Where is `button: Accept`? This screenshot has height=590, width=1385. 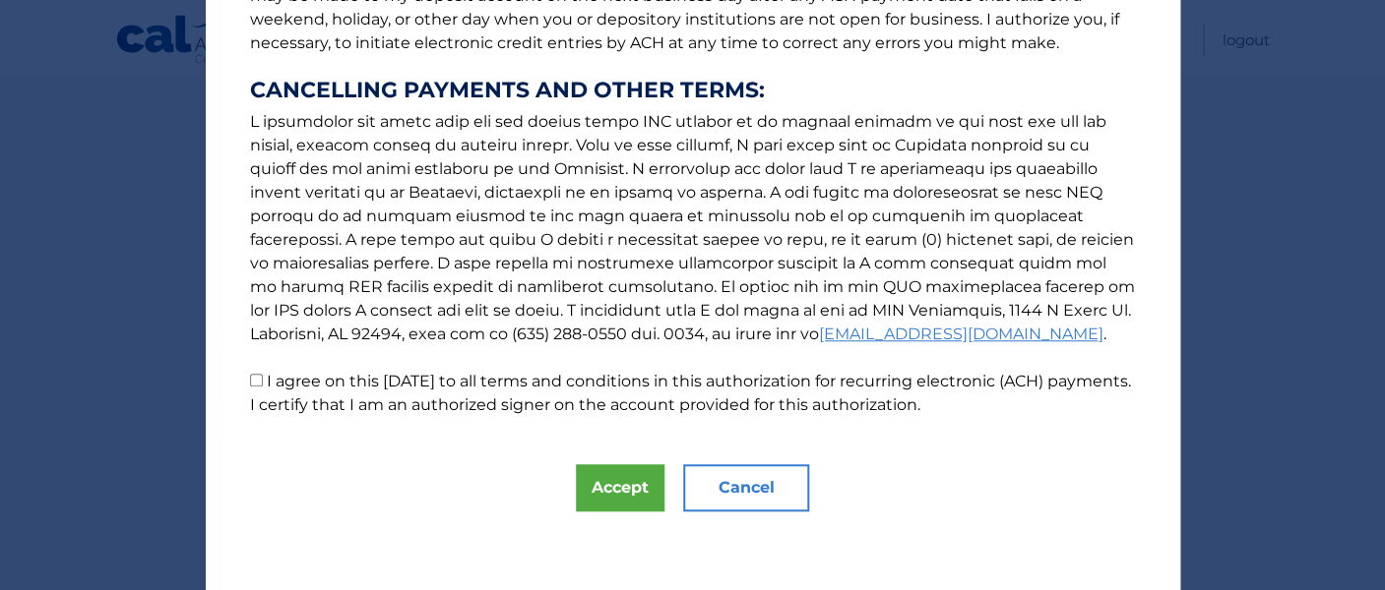
button: Accept is located at coordinates (620, 488).